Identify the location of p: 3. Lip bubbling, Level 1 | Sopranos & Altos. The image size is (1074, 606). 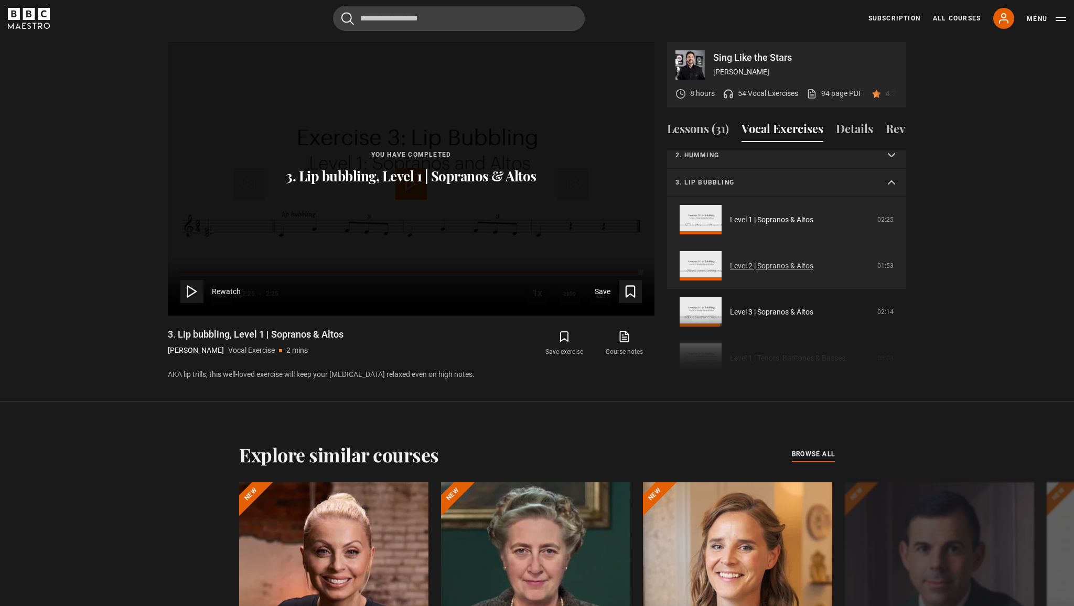
(411, 176).